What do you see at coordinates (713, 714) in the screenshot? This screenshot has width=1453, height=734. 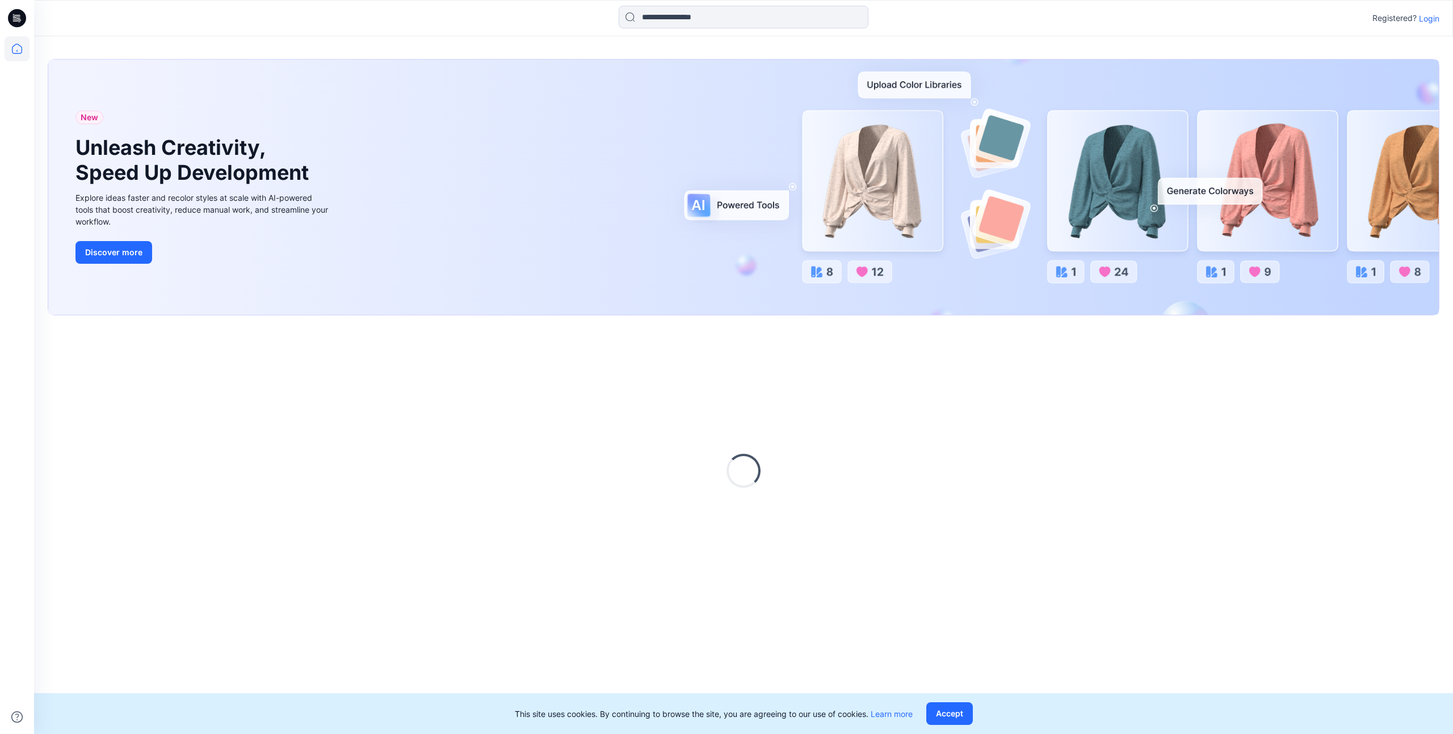 I see `p: This site uses cookies. By continuing to browse the site, you are agreeing to our use of cookies.` at bounding box center [713, 714].